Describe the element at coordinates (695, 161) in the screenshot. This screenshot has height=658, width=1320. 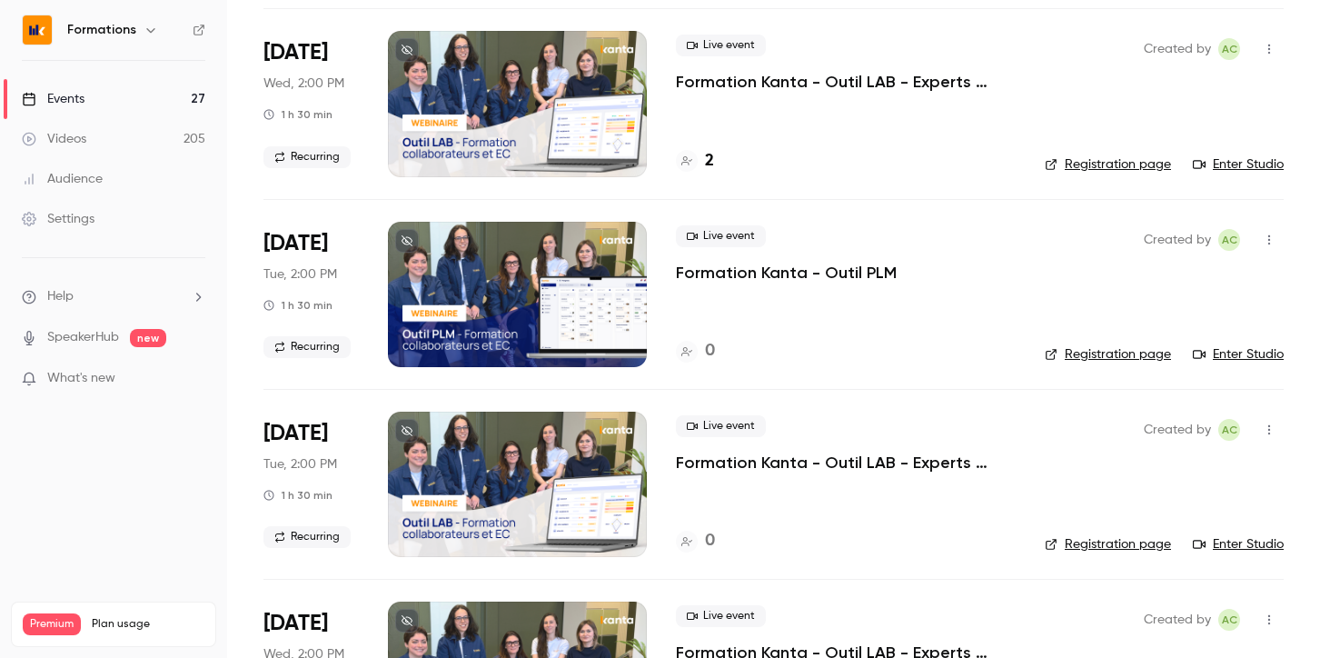
I see `a: 2` at that location.